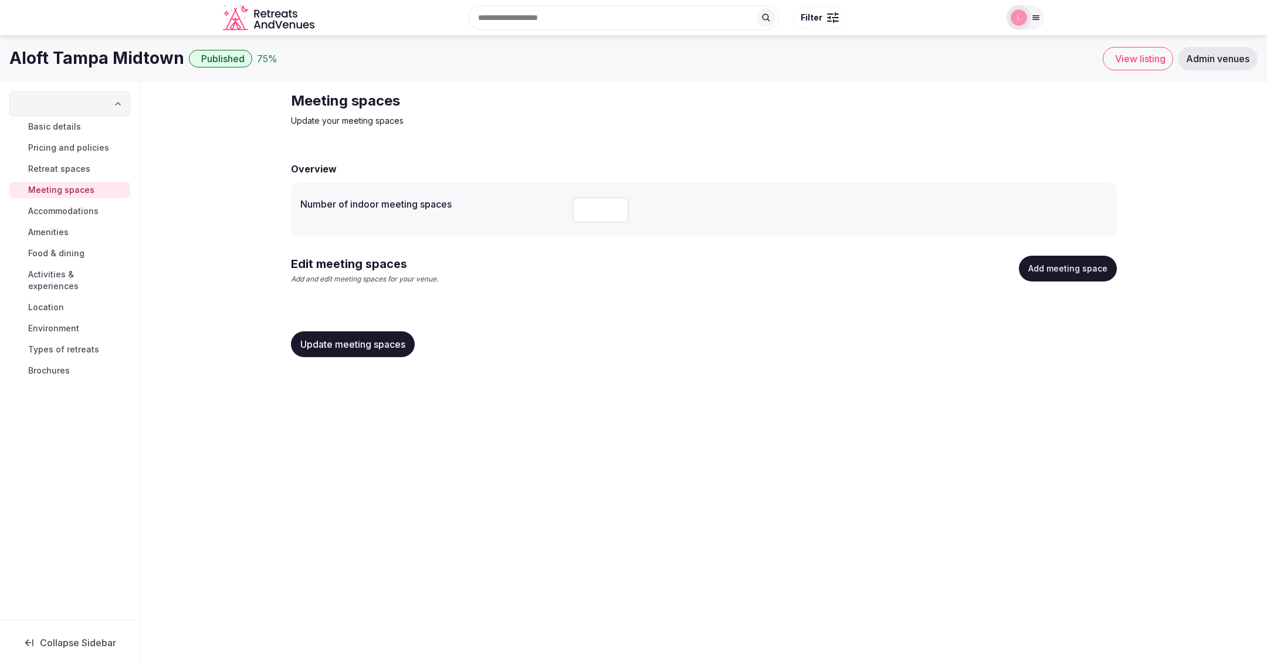 This screenshot has height=665, width=1267. Describe the element at coordinates (223, 59) in the screenshot. I see `span: Published` at that location.